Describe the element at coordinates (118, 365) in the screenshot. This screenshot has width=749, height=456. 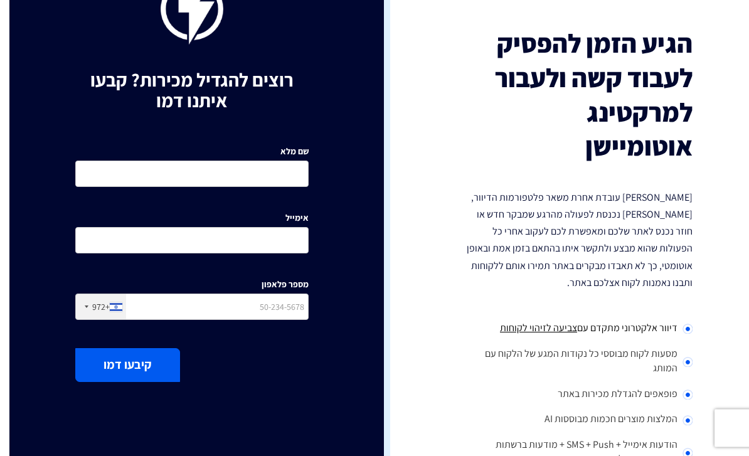
I see `button: קיבעו דמו` at that location.